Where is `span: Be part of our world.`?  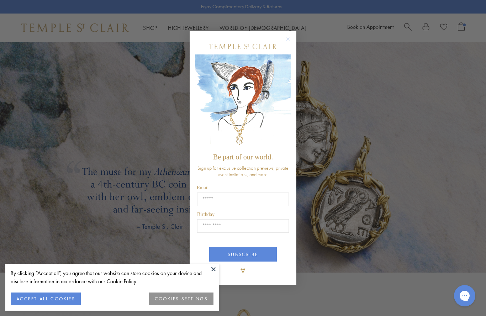
span: Be part of our world. is located at coordinates (243, 157).